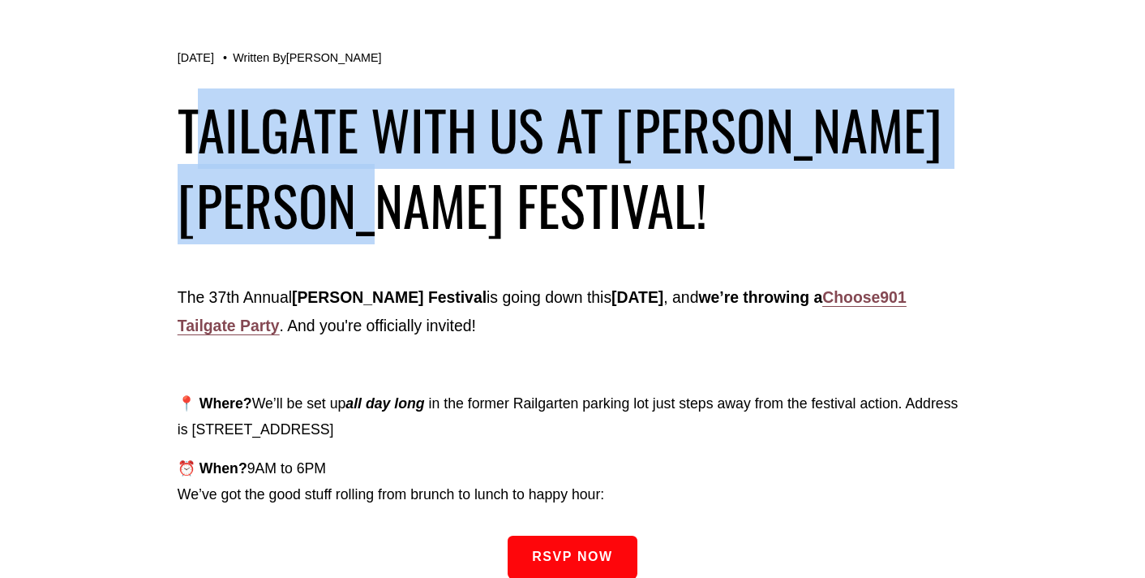 The width and height of the screenshot is (1145, 578). Describe the element at coordinates (573, 311) in the screenshot. I see `p: The 37th Annual is going down this , and . And you're officially invited!` at that location.